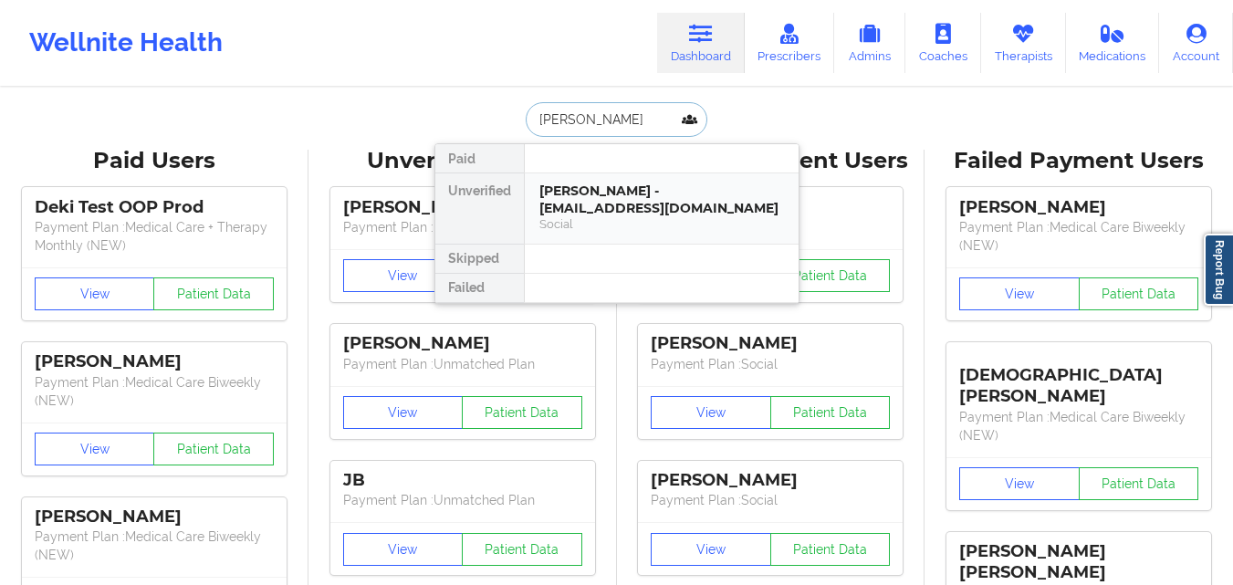  I want to click on p: Payment Plan : Medical Care + Therapy Monthly (NEW), so click(154, 236).